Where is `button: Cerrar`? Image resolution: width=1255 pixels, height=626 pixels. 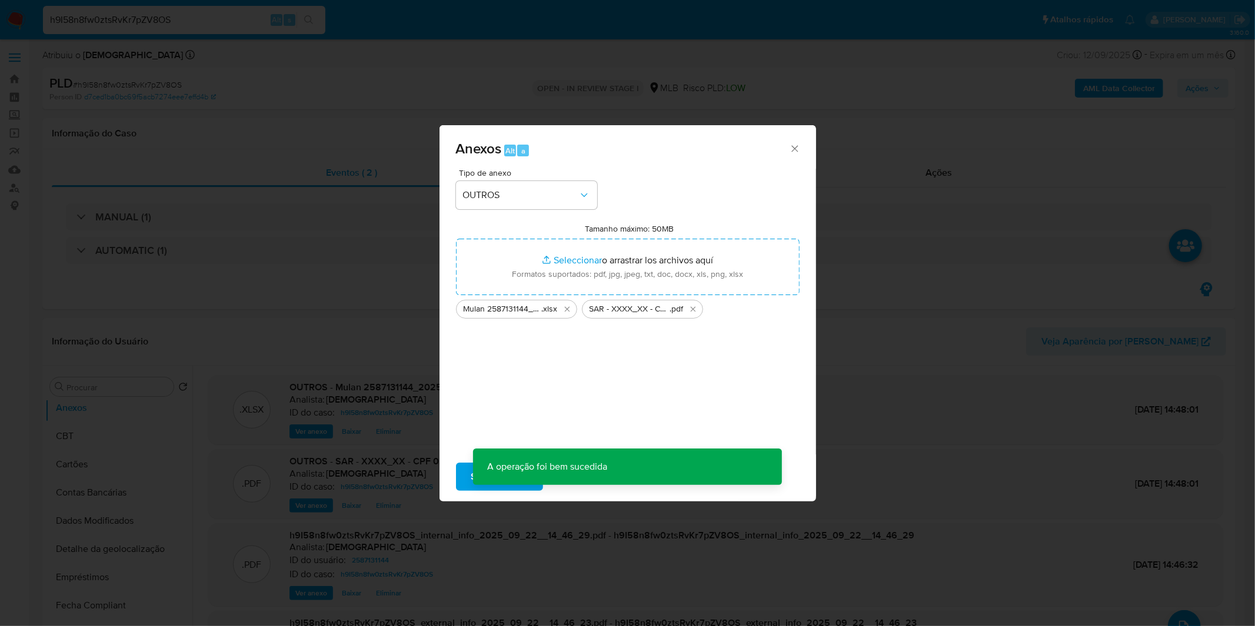 button: Cerrar is located at coordinates (794, 148).